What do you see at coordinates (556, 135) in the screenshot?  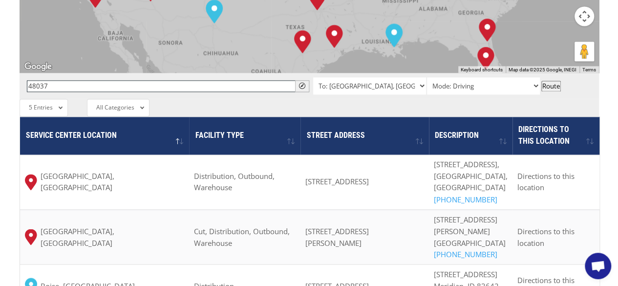 I see `th: Directions to this location: activate to sort column ascending` at bounding box center [556, 135].